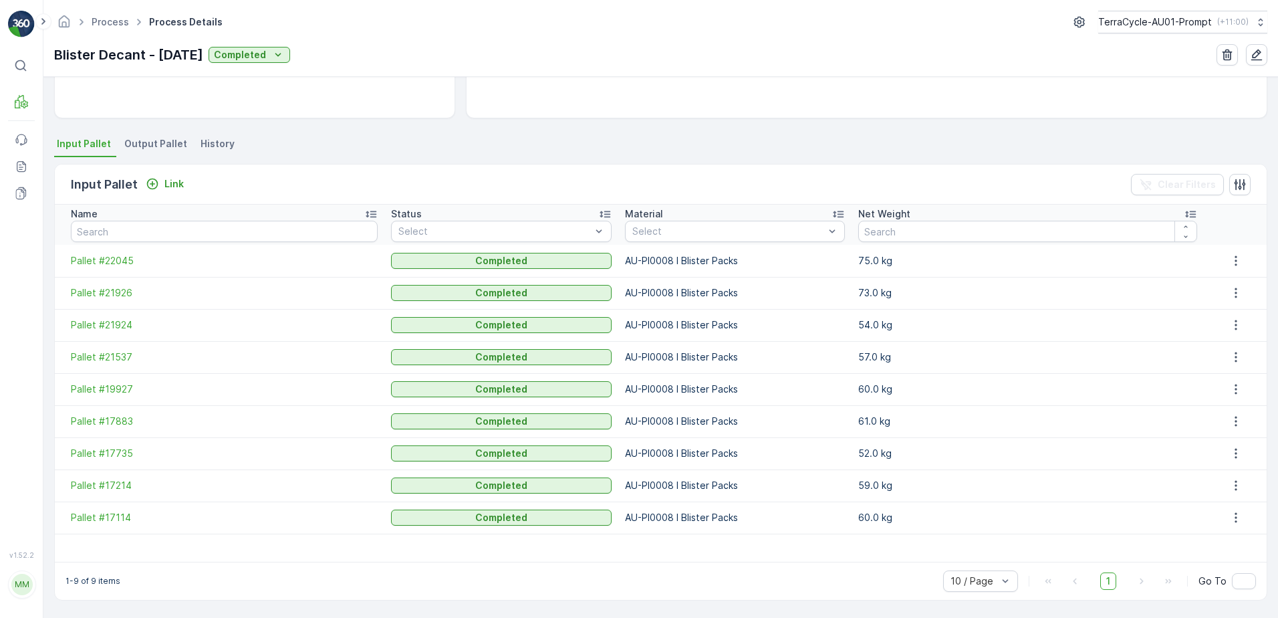 Image resolution: width=1278 pixels, height=618 pixels. What do you see at coordinates (406, 214) in the screenshot?
I see `p: Status` at bounding box center [406, 214].